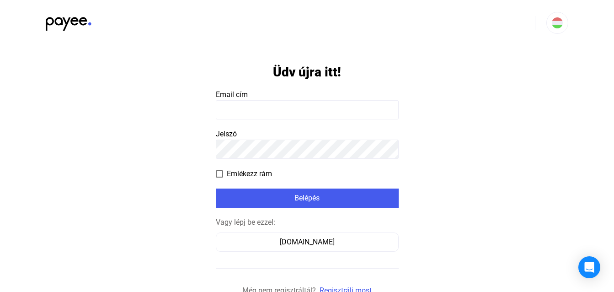  Describe the element at coordinates (307, 198) in the screenshot. I see `button: Belépés` at that location.